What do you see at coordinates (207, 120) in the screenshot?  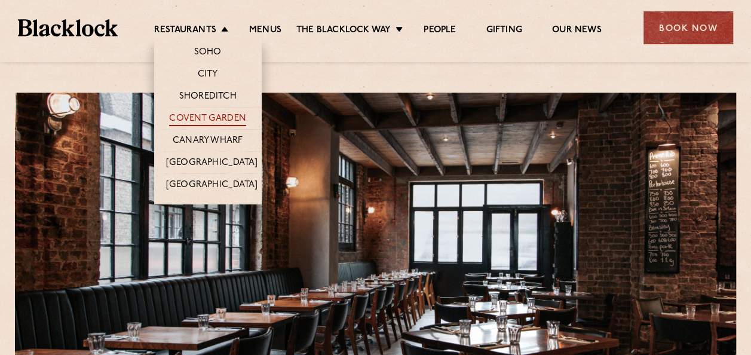 I see `a: Covent Garden` at bounding box center [207, 120].